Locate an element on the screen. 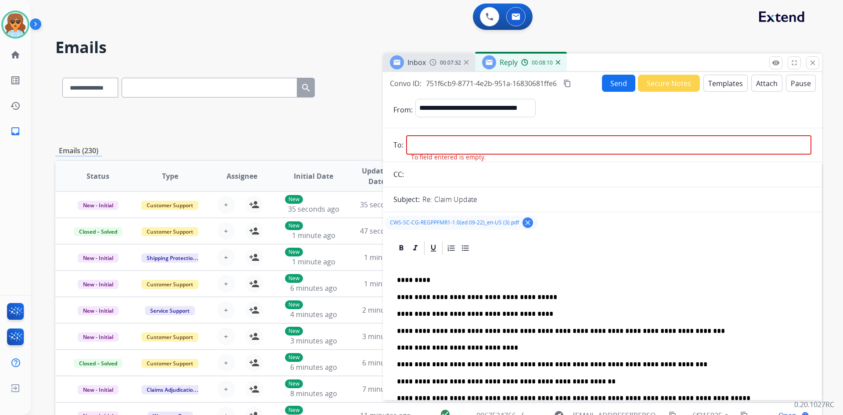 The height and width of the screenshot is (415, 843). button: Attach is located at coordinates (766, 83).